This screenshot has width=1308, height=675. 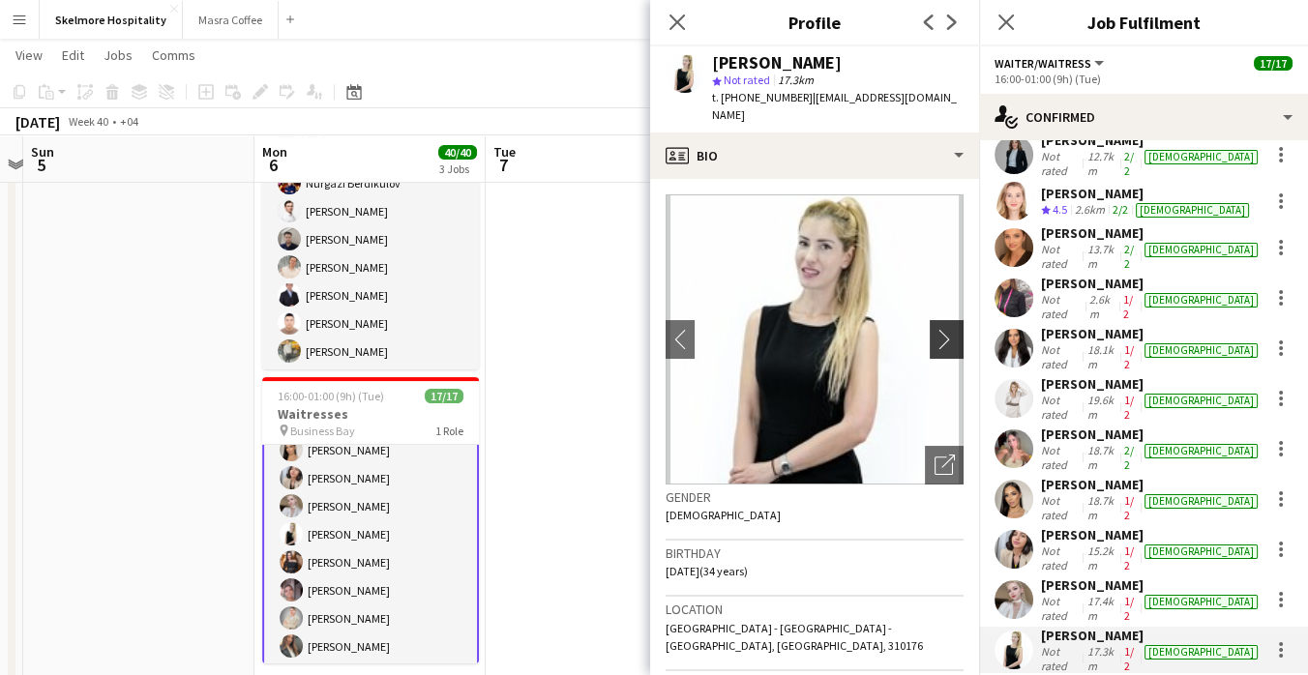 I want to click on div: 12.7km, so click(x=1101, y=164).